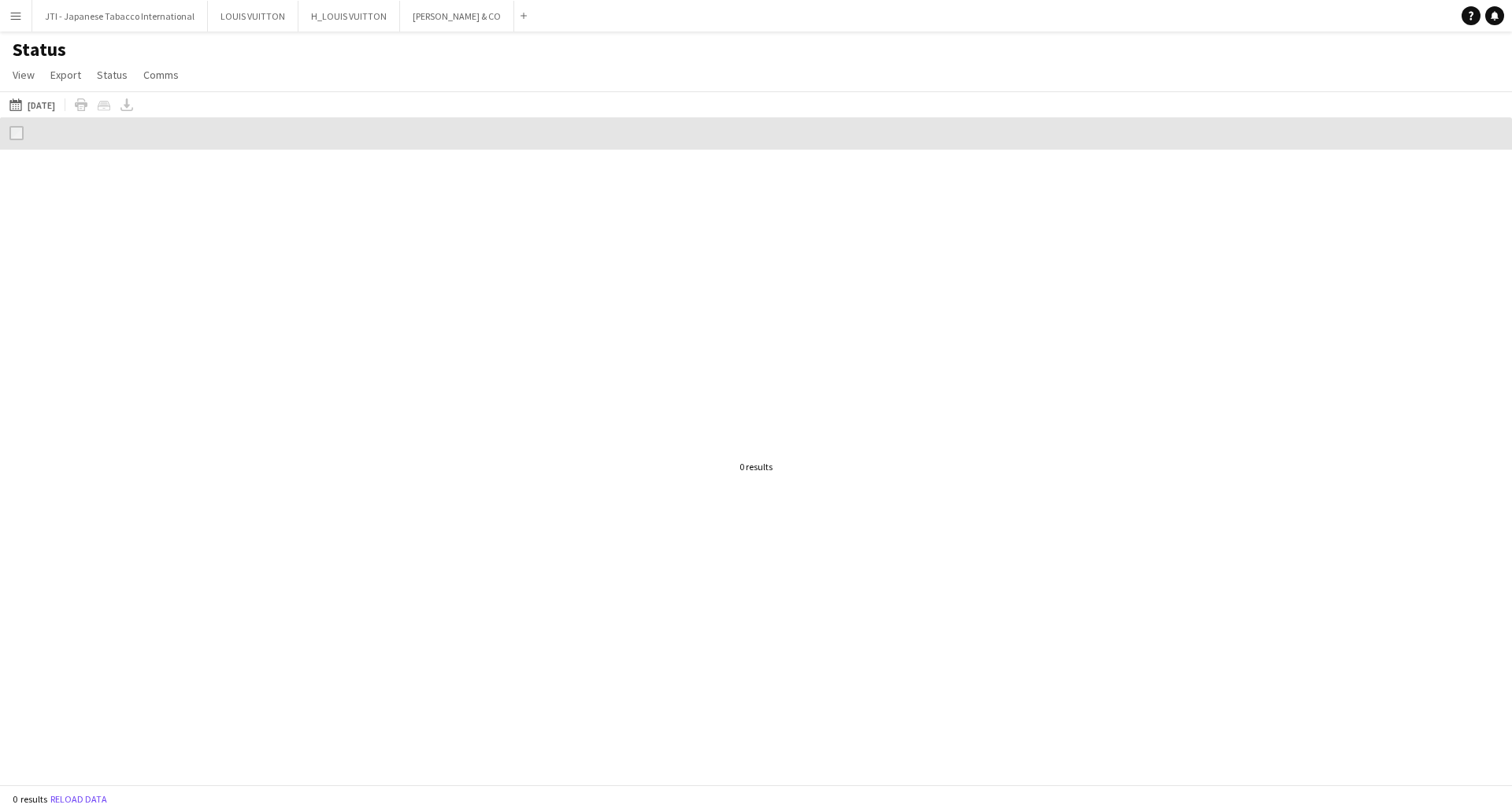  Describe the element at coordinates (253, 16) in the screenshot. I see `button: LOUIS VUITTON` at that location.